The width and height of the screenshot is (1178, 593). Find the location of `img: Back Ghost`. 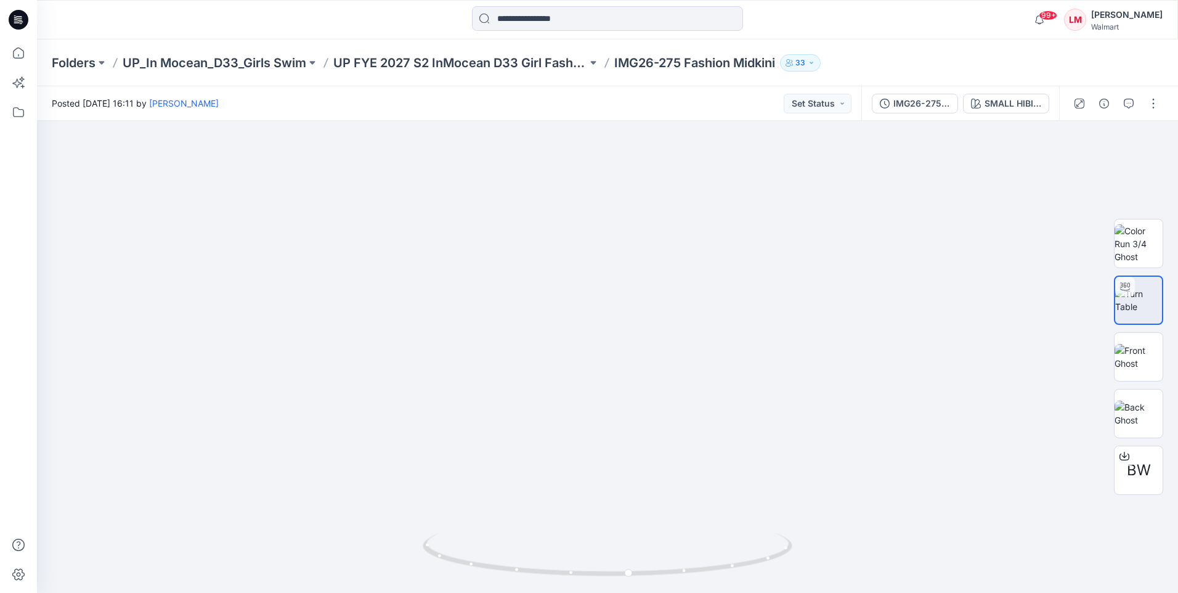

img: Back Ghost is located at coordinates (1139, 413).